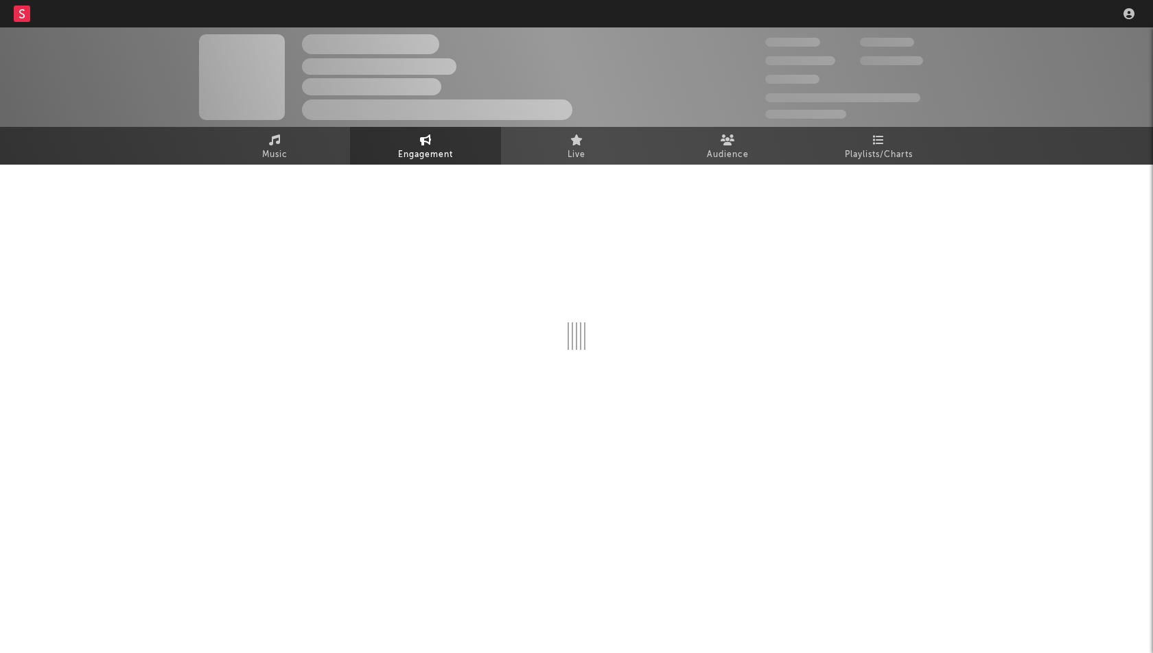  What do you see at coordinates (792, 42) in the screenshot?
I see `span: 300 000` at bounding box center [792, 42].